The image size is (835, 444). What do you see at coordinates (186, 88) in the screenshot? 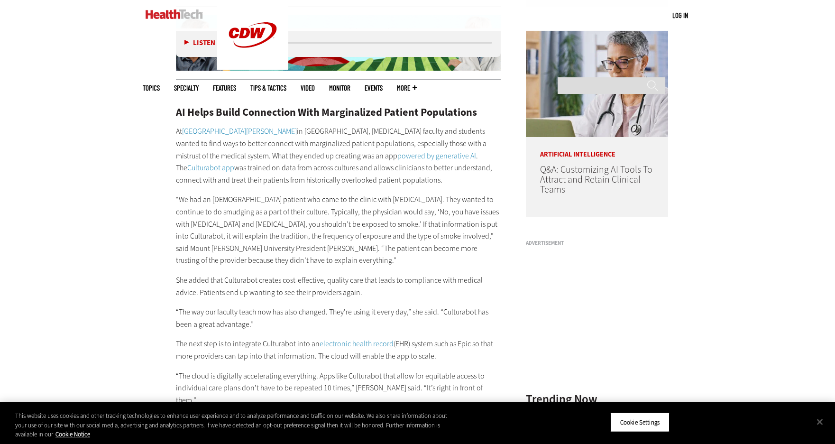
I see `span: Specialty` at bounding box center [186, 88].